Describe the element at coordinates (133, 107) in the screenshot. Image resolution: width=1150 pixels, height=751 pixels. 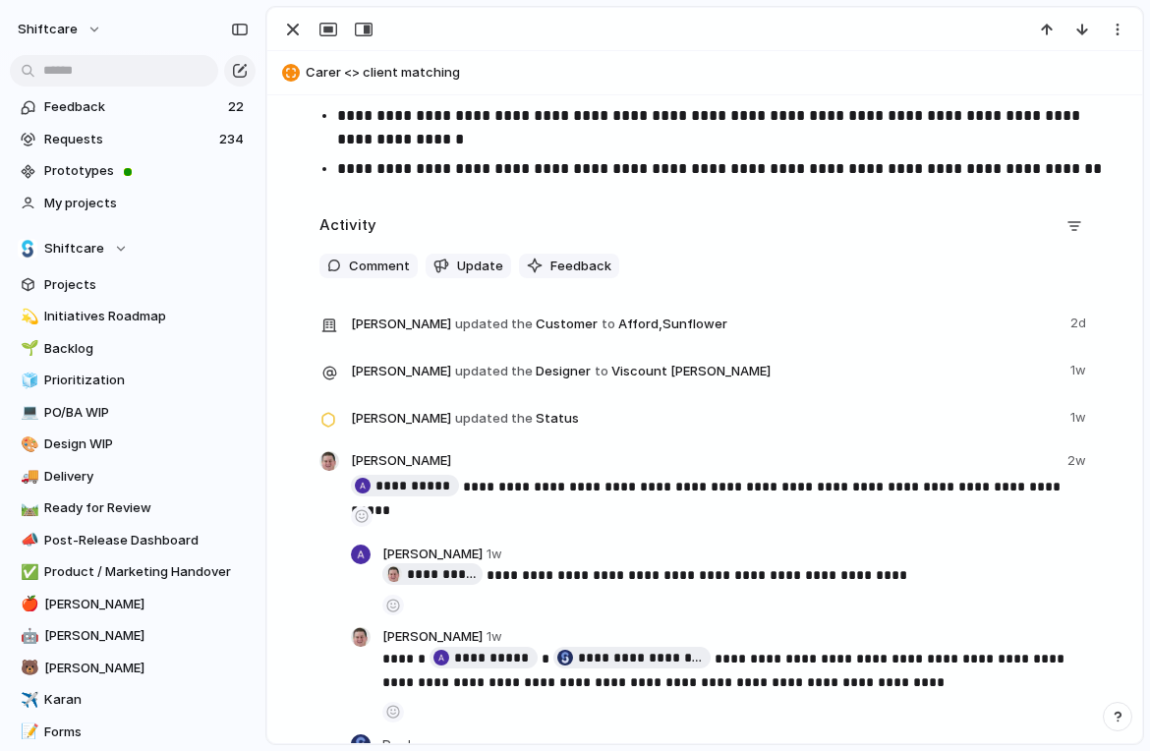
I see `a: Feedback22` at that location.